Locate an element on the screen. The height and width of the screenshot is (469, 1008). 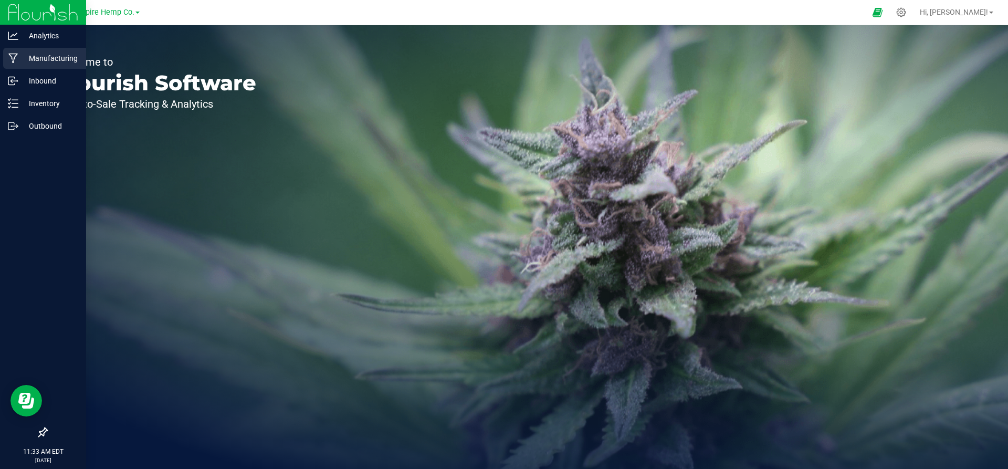
span: Empire Hemp Co. is located at coordinates (104, 12).